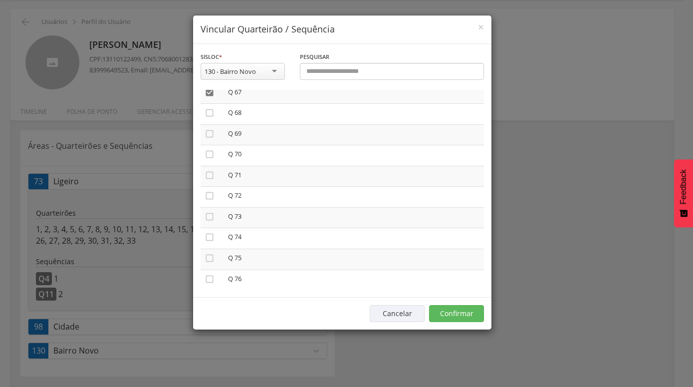 This screenshot has height=387, width=693. Describe the element at coordinates (354, 259) in the screenshot. I see `td: Q 75` at that location.